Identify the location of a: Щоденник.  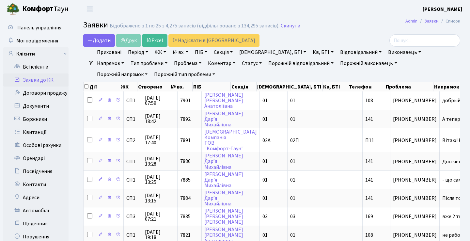
(36, 224).